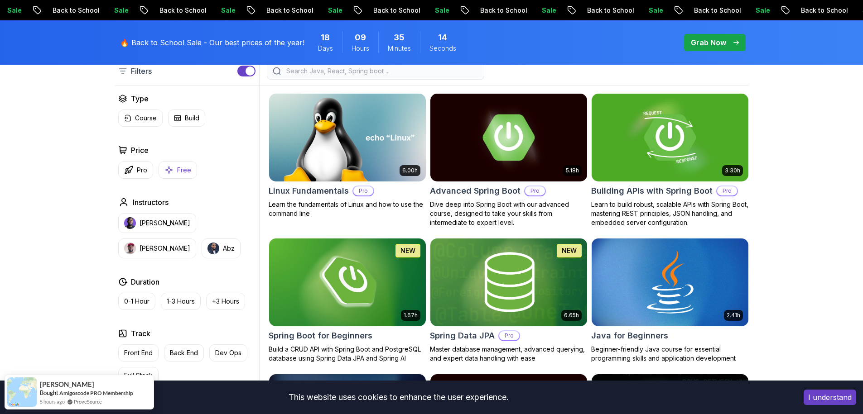 The width and height of the screenshot is (863, 414). What do you see at coordinates (137, 302) in the screenshot?
I see `p: 0-1 Hour` at bounding box center [137, 302].